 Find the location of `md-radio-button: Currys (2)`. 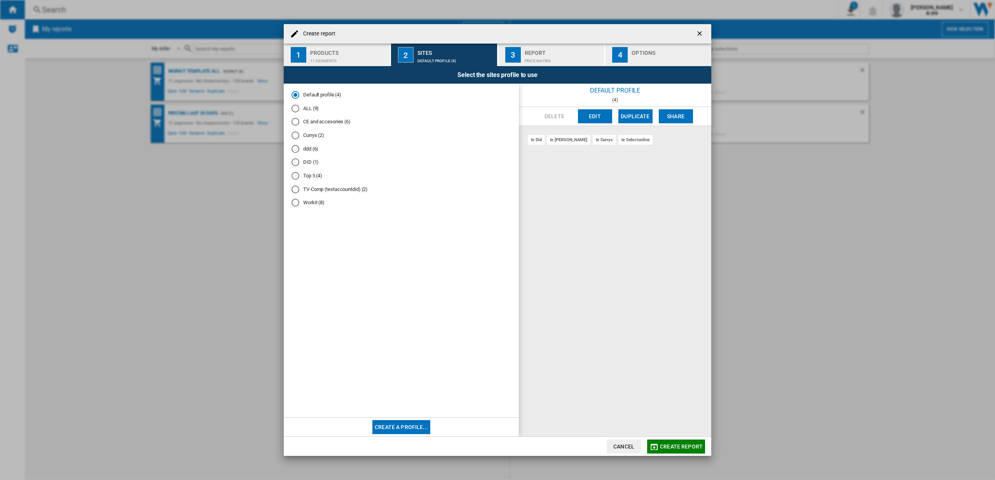

md-radio-button: Currys (2) is located at coordinates (401, 135).